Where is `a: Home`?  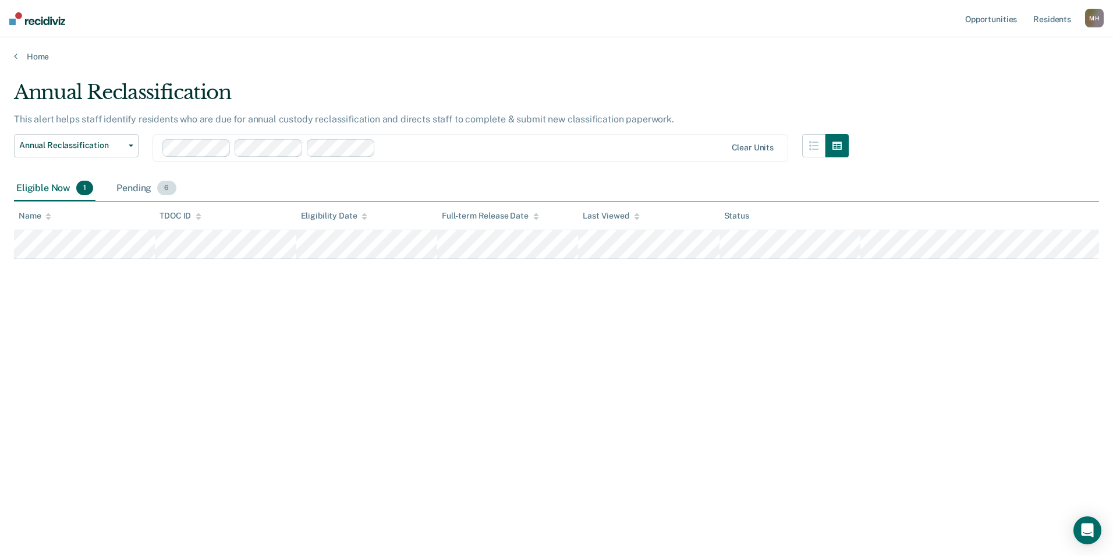
a: Home is located at coordinates (557, 56).